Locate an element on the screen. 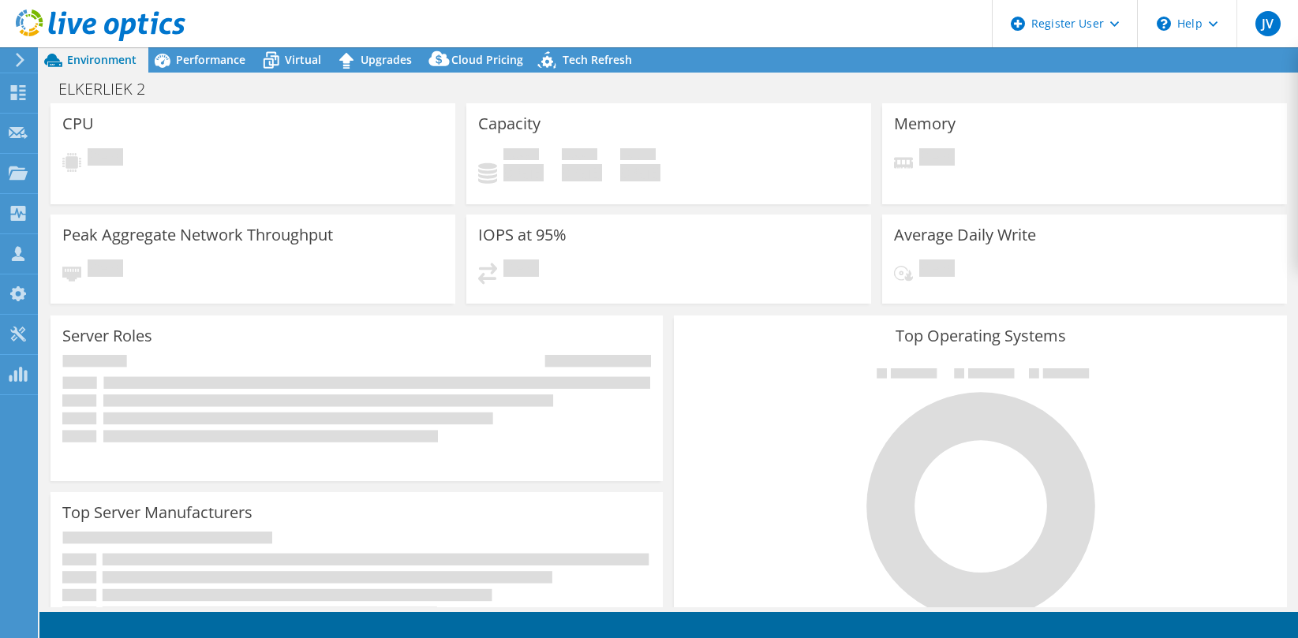 The width and height of the screenshot is (1298, 638). span: JV is located at coordinates (1268, 24).